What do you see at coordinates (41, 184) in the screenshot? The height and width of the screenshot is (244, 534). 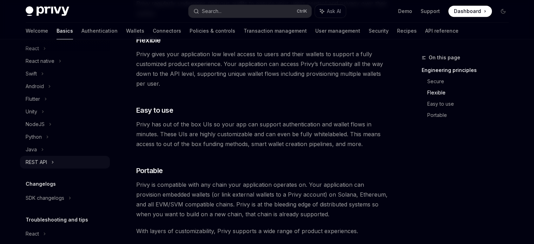 I see `h5: Changelogs` at bounding box center [41, 184].